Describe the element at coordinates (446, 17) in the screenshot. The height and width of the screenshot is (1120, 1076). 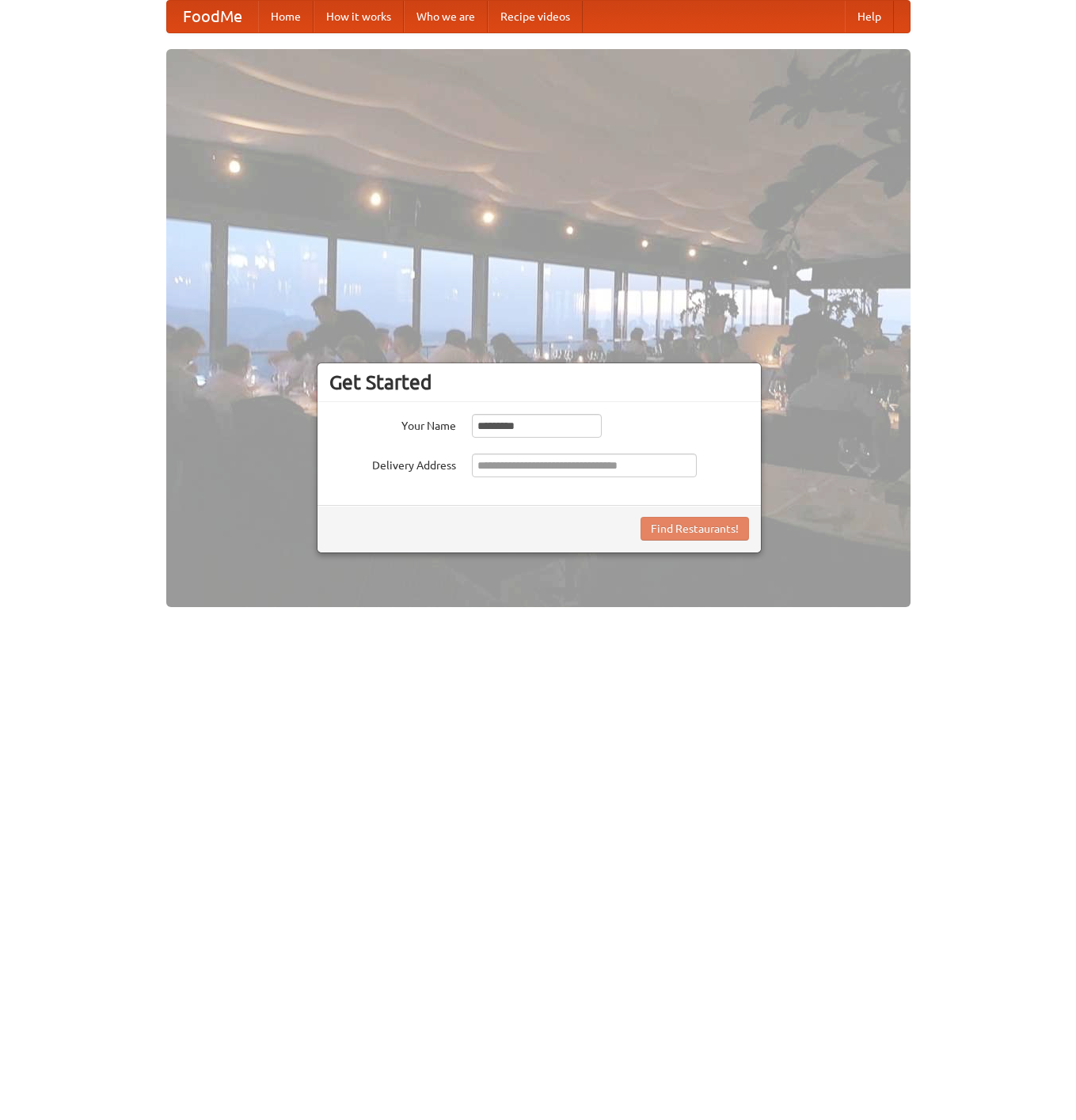
I see `a: Who we are` at that location.